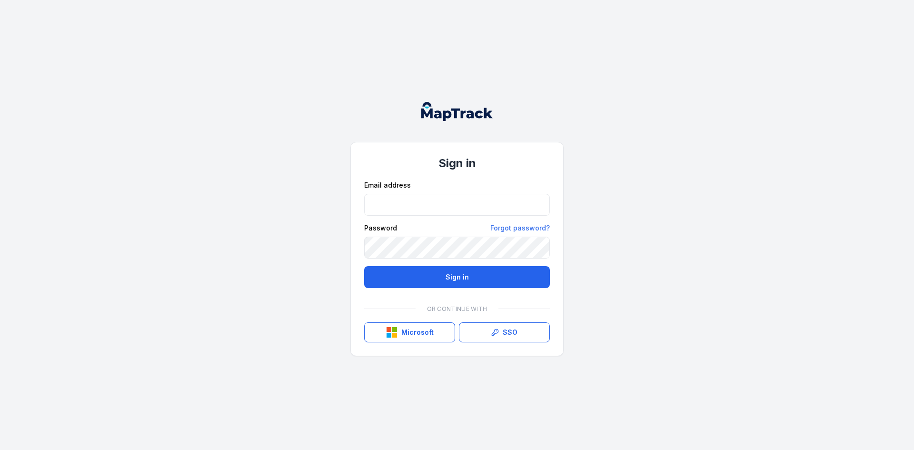 The image size is (914, 450). I want to click on h1: Sign in, so click(457, 163).